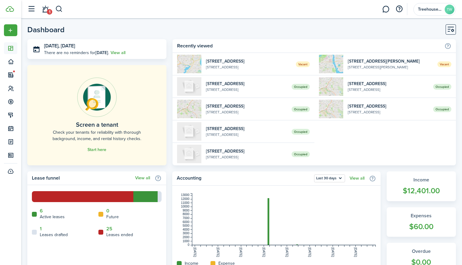  Describe the element at coordinates (109, 229) in the screenshot. I see `a: 25` at that location.